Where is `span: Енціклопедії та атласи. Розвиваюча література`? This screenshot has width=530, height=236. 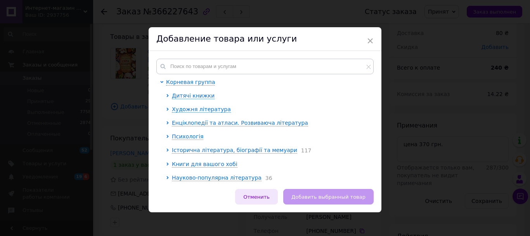
span: Енціклопедії та атласи. Розвиваюча література is located at coordinates (240, 123).